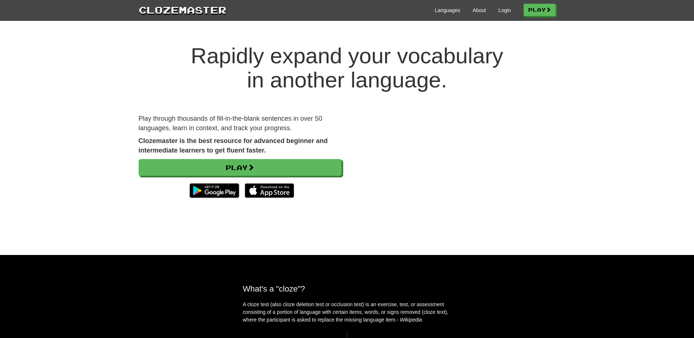 The height and width of the screenshot is (338, 694). What do you see at coordinates (214, 190) in the screenshot?
I see `img: Get it on Google Play` at bounding box center [214, 190].